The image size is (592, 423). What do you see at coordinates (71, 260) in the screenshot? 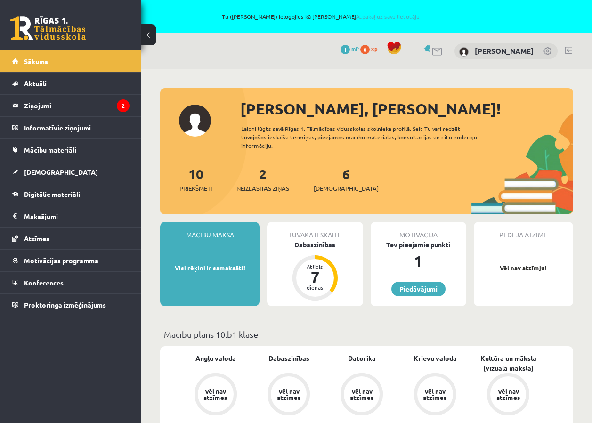
I see `a: Motivācijas programma` at bounding box center [71, 260].